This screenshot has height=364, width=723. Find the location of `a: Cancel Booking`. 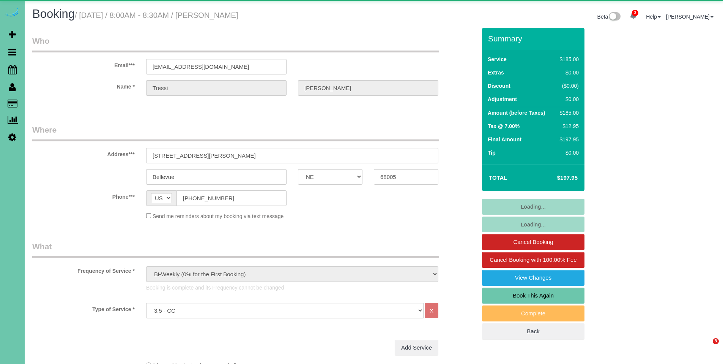

a: Cancel Booking is located at coordinates (533, 242).